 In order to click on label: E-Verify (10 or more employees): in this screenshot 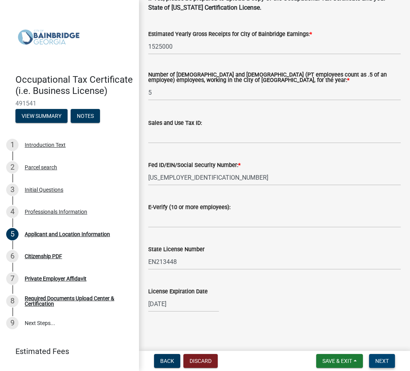, I will do `click(189, 207)`.